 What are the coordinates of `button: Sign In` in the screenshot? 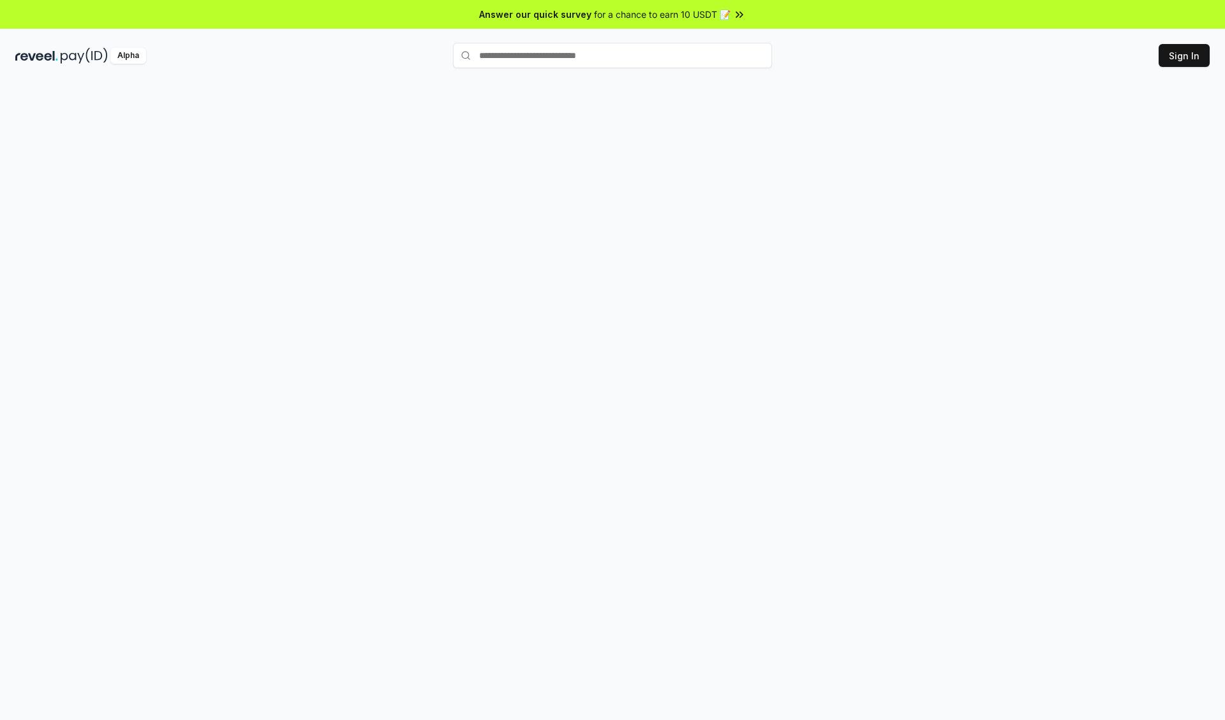 It's located at (1184, 56).